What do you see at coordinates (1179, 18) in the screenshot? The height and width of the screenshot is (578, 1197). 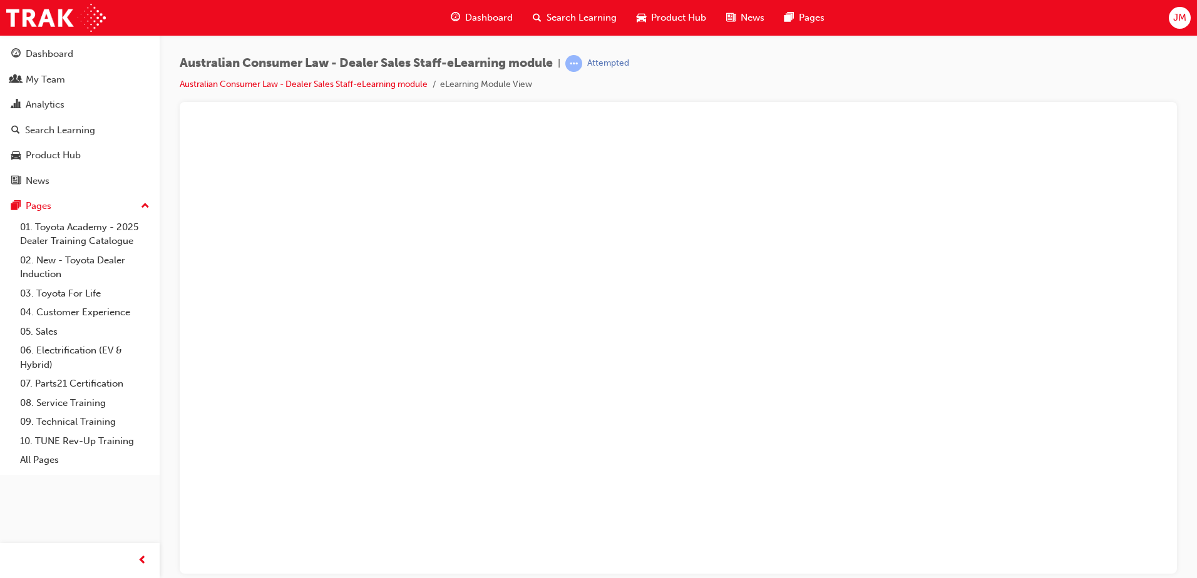 I see `span: JM` at bounding box center [1179, 18].